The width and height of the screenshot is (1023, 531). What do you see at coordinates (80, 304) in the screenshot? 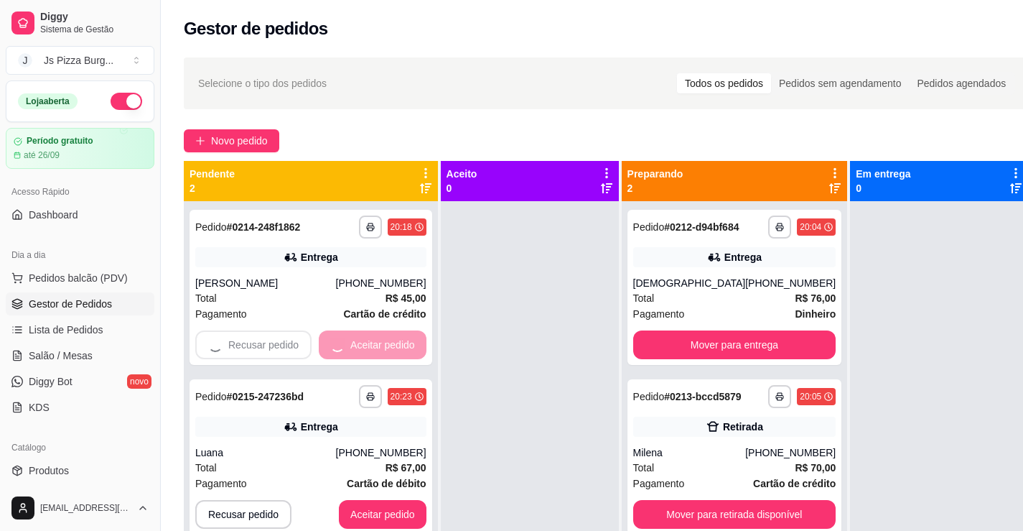
I see `a: Gestor de Pedidos` at bounding box center [80, 304].